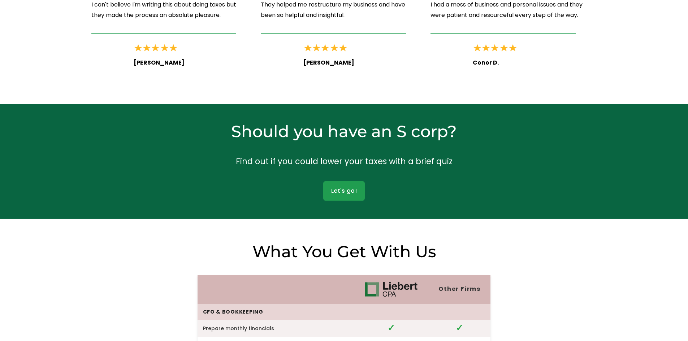 This screenshot has width=688, height=341. Describe the element at coordinates (391, 290) in the screenshot. I see `img: Liebert CPA` at that location.